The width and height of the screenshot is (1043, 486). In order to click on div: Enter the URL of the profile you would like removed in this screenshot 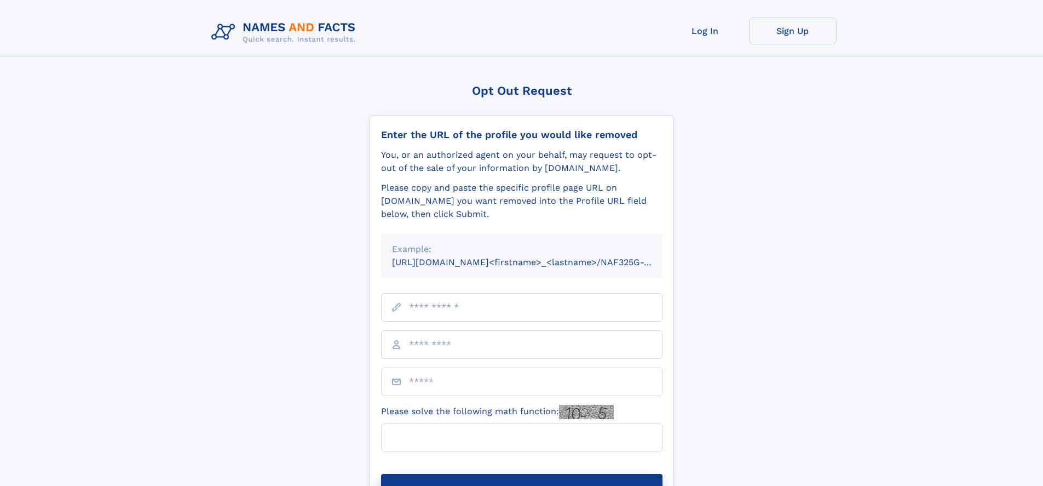, I will do `click(522, 135)`.